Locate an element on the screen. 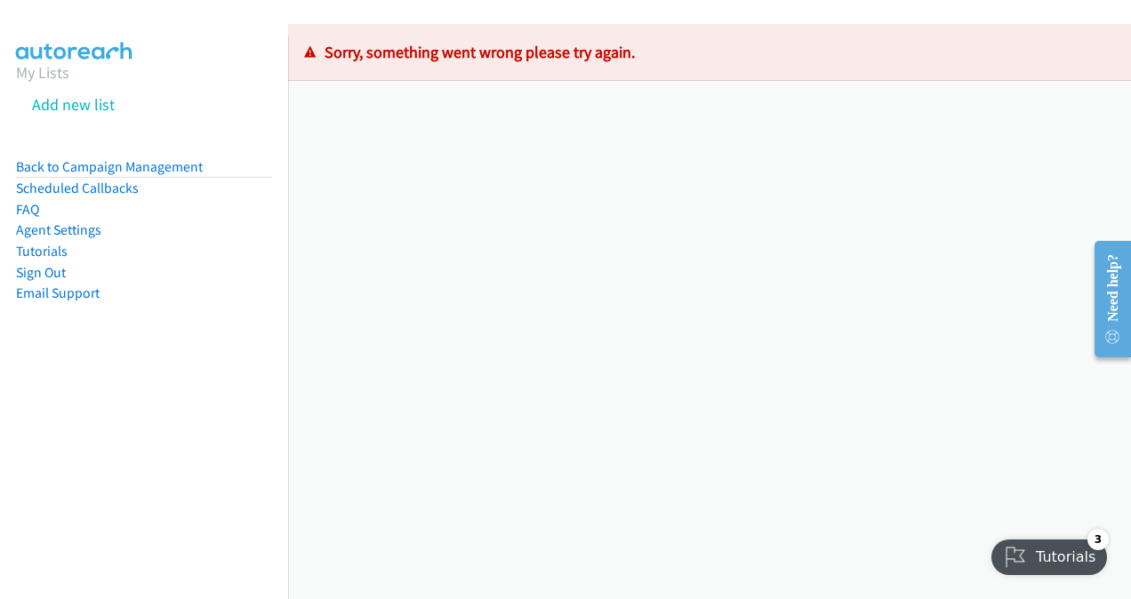 Image resolution: width=1131 pixels, height=599 pixels. upt-list-badge: 3 is located at coordinates (117, 18).